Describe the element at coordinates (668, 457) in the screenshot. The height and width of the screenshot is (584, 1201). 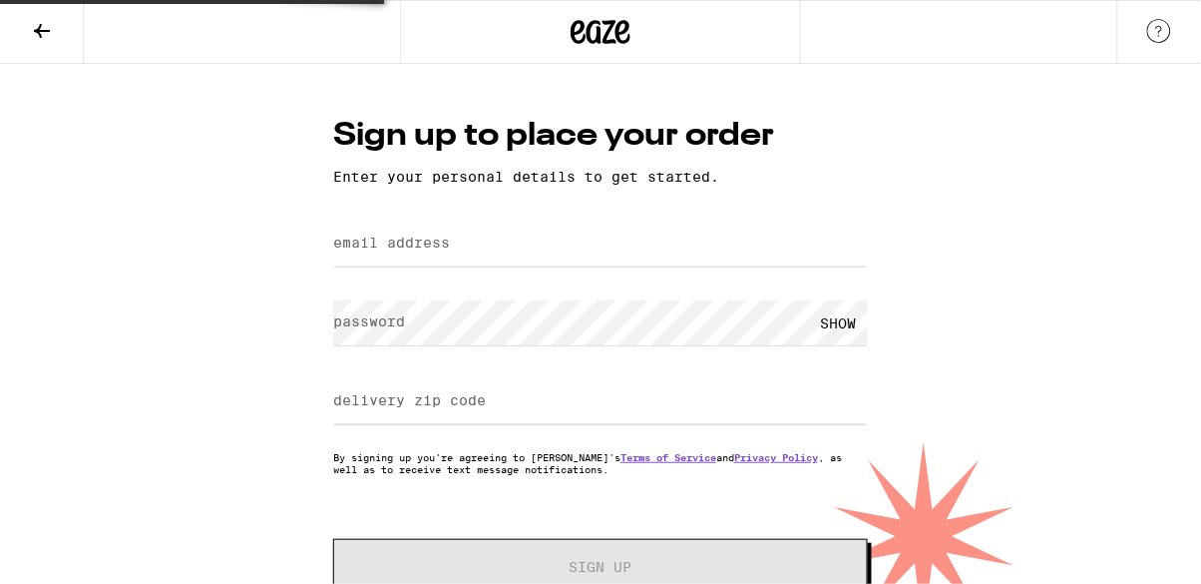
I see `a: Terms of Service` at that location.